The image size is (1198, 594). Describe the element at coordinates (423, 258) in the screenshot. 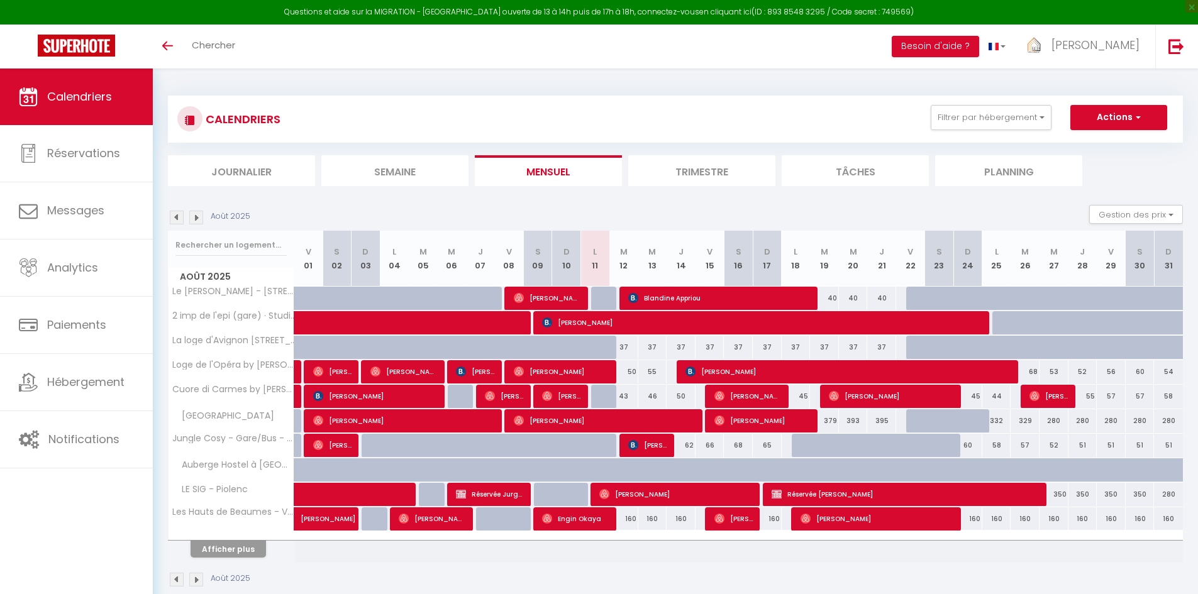

I see `th: 05` at that location.